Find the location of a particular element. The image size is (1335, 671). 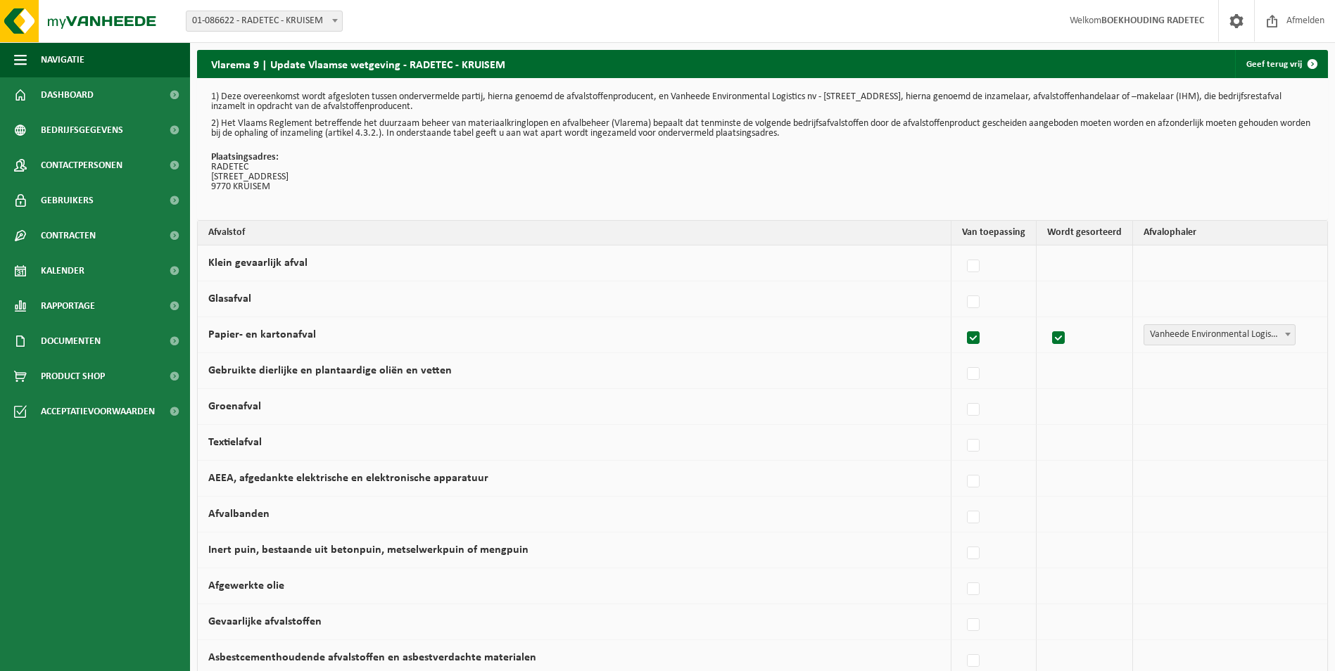

span: Contracten is located at coordinates (68, 236).